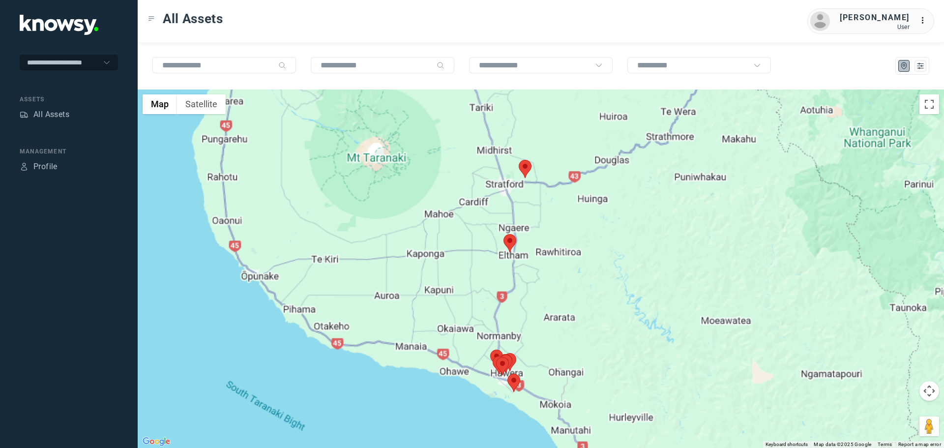 The width and height of the screenshot is (944, 448). What do you see at coordinates (787, 444) in the screenshot?
I see `button: Keyboard shortcuts` at bounding box center [787, 444].